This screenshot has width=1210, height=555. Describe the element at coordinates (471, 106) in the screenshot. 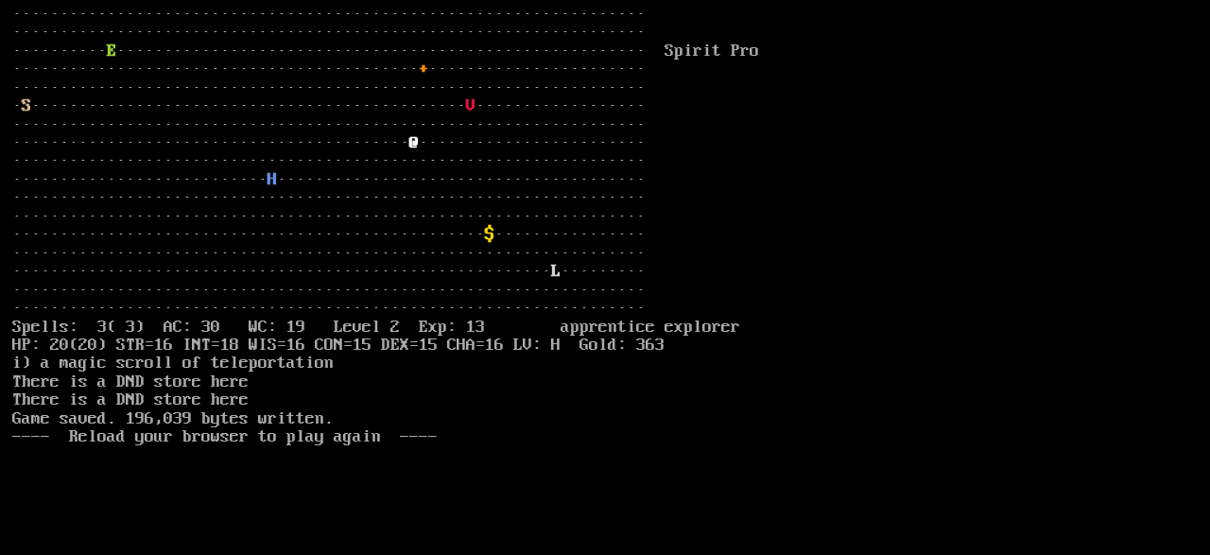

I see `font: V` at that location.